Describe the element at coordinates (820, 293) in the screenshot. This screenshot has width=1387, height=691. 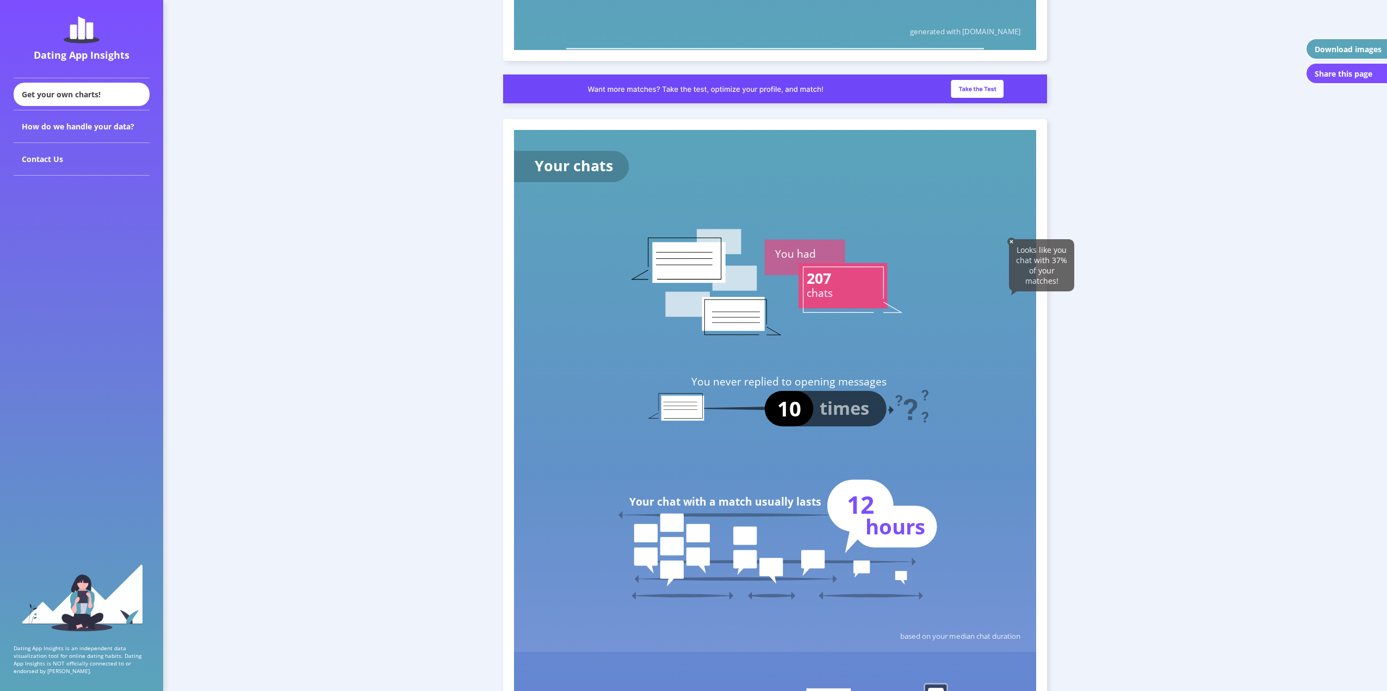
I see `text: chats` at that location.